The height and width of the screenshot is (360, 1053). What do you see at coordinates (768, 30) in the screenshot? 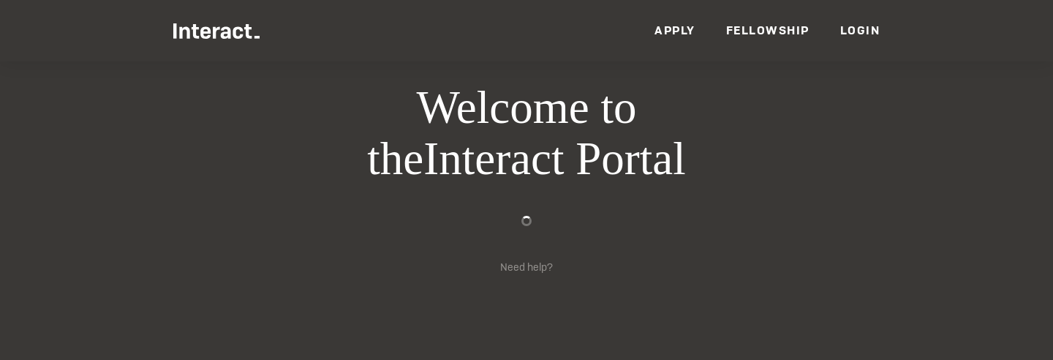
I see `a: Fellowship` at bounding box center [768, 30].